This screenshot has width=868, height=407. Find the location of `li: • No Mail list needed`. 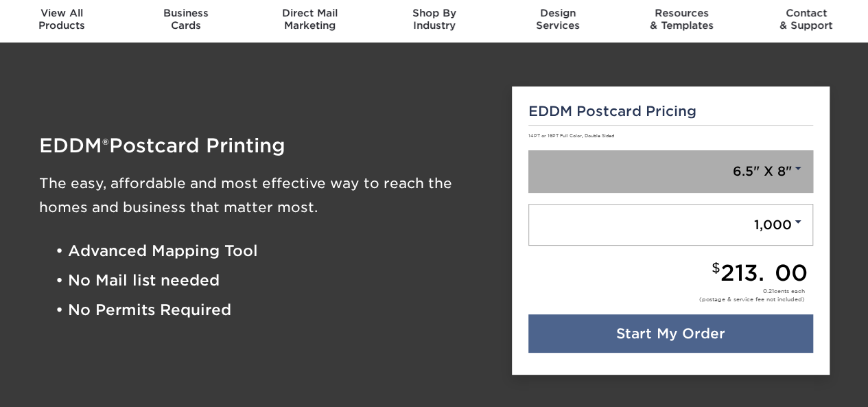

li: • No Mail list needed is located at coordinates (274, 280).